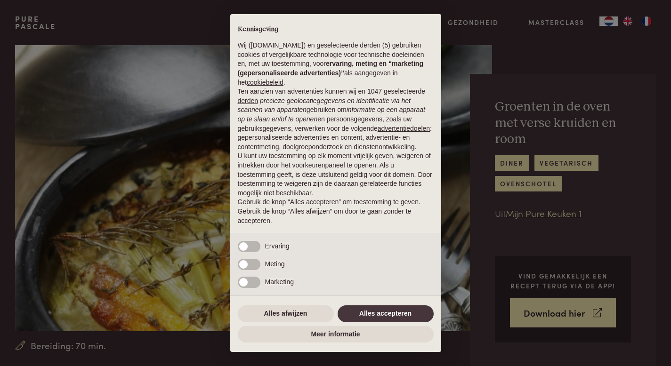  What do you see at coordinates (275, 264) in the screenshot?
I see `span: Meting` at bounding box center [275, 264].